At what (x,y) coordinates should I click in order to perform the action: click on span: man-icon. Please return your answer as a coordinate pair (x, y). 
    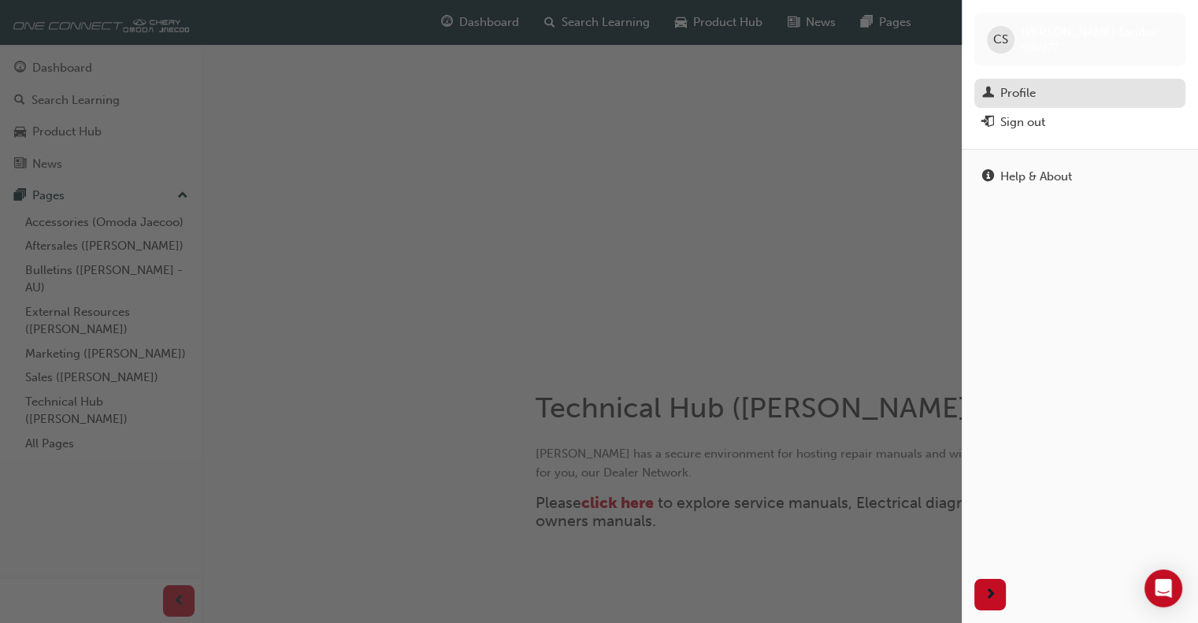
    Looking at the image, I should click on (988, 94).